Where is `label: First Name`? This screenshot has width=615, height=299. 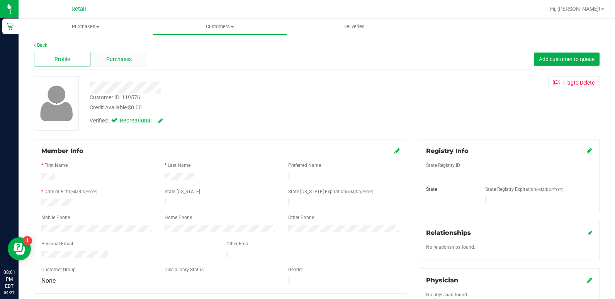
label: First Name is located at coordinates (56, 165).